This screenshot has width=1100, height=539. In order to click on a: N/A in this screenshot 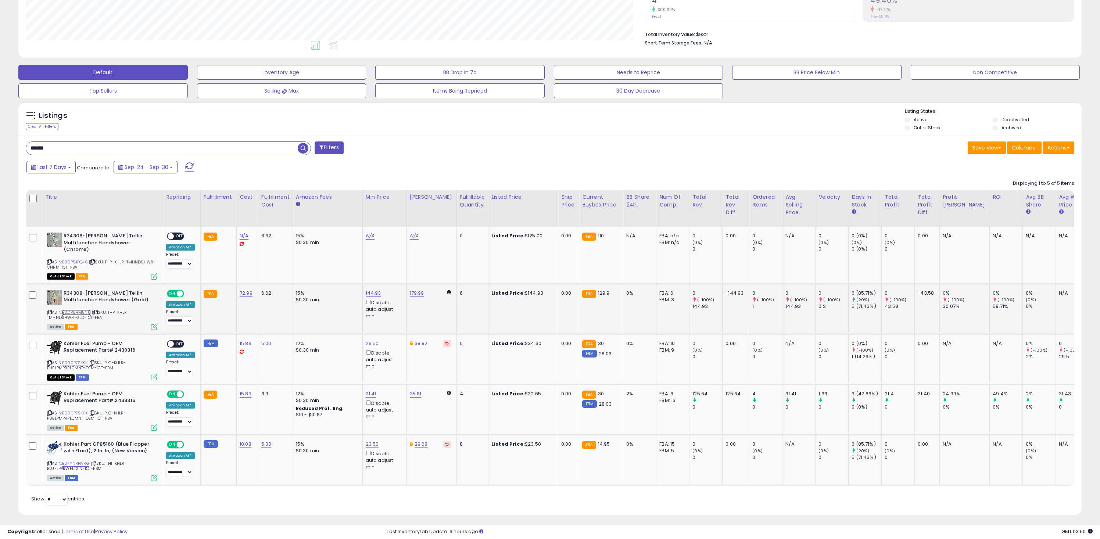, I will do `click(370, 236)`.